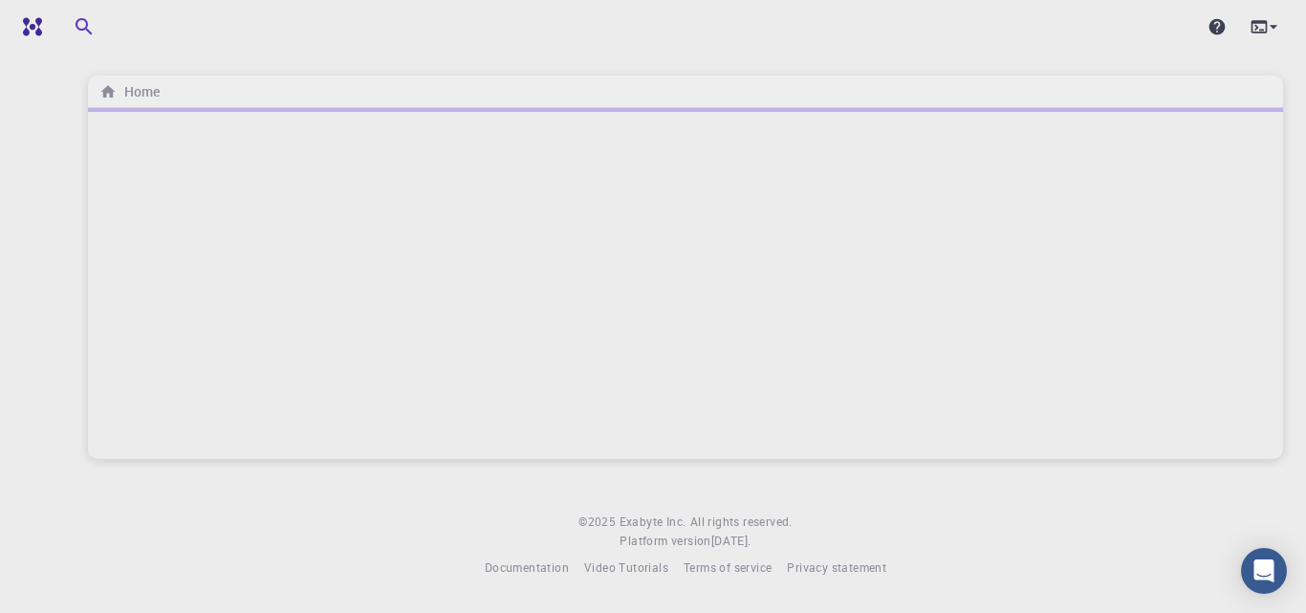  Describe the element at coordinates (728, 567) in the screenshot. I see `span: Terms of service` at that location.